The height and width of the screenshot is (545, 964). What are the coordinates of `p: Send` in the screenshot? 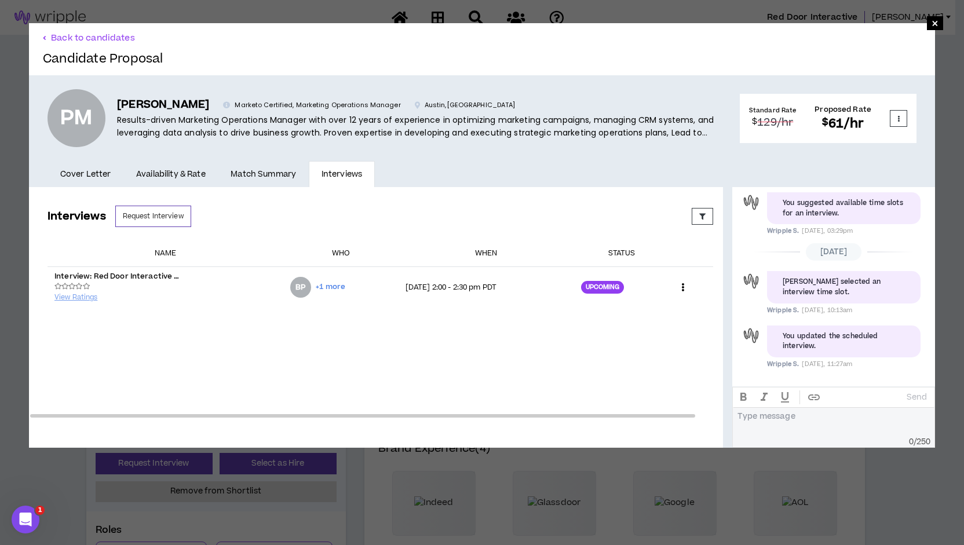 It's located at (916, 397).